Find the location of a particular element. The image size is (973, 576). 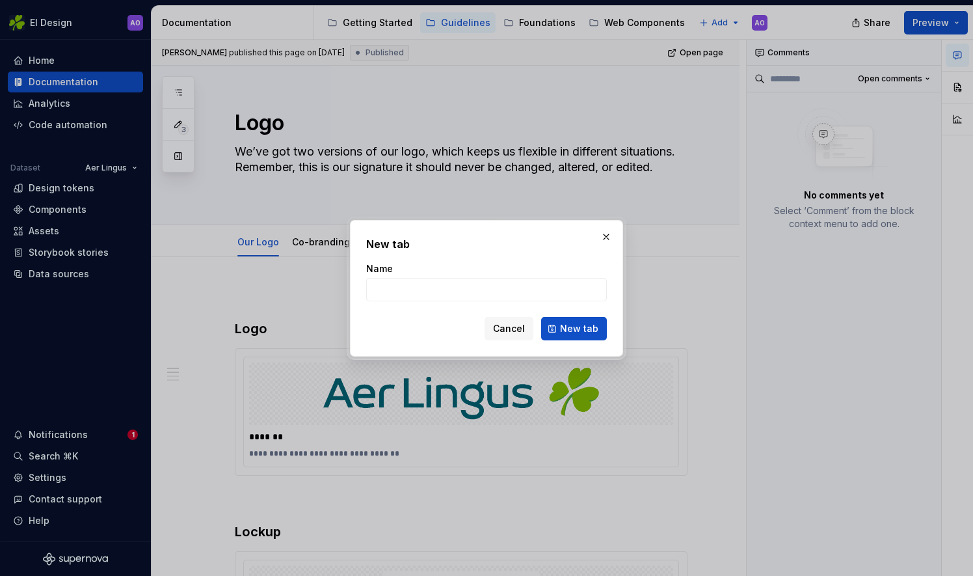

span: Cancel is located at coordinates (509, 329).